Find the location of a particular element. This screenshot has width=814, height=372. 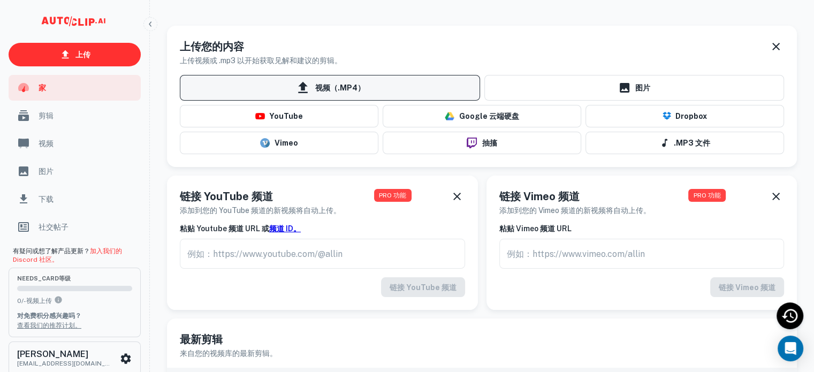

font: .MP3 文件 is located at coordinates (691, 143).